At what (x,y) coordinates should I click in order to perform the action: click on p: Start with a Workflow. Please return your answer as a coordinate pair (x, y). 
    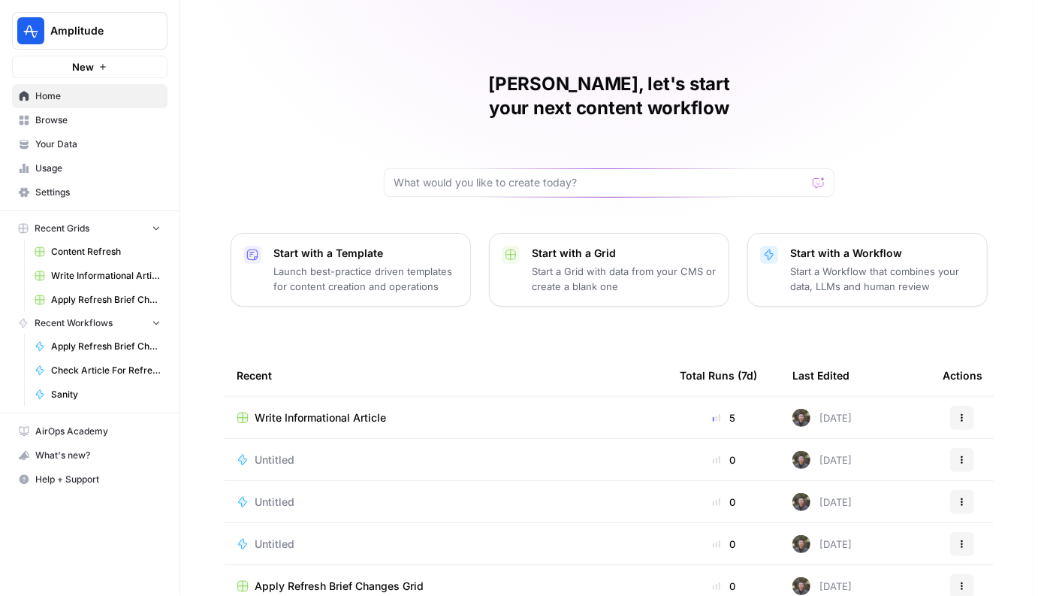
    Looking at the image, I should click on (883, 253).